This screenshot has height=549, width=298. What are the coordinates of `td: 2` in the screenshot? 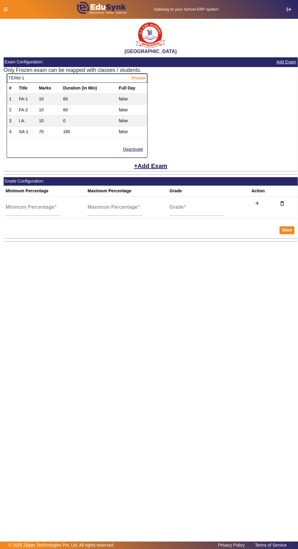 It's located at (12, 110).